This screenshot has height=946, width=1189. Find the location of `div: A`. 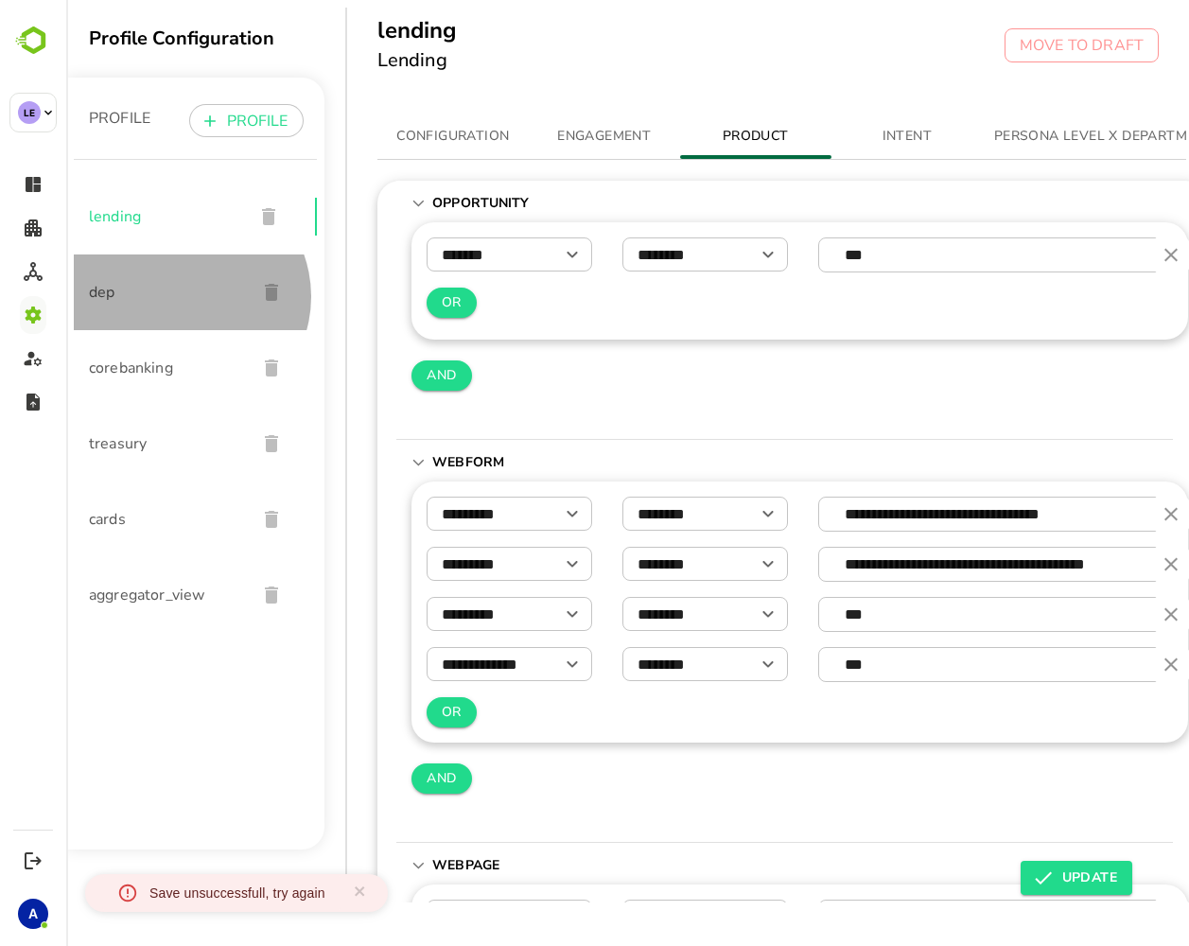

div: A is located at coordinates (33, 913).